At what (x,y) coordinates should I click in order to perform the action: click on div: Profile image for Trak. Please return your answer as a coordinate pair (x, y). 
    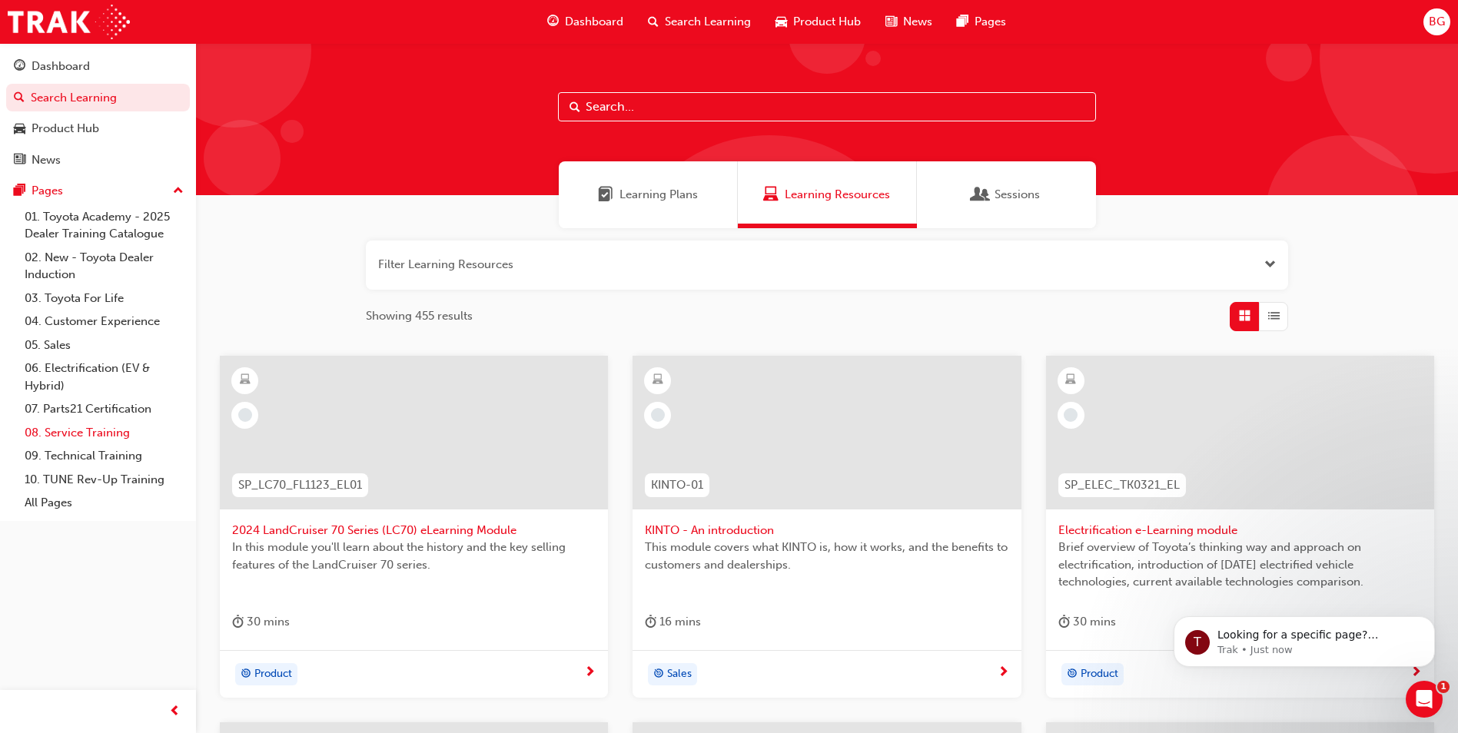
    Looking at the image, I should click on (47, 58).